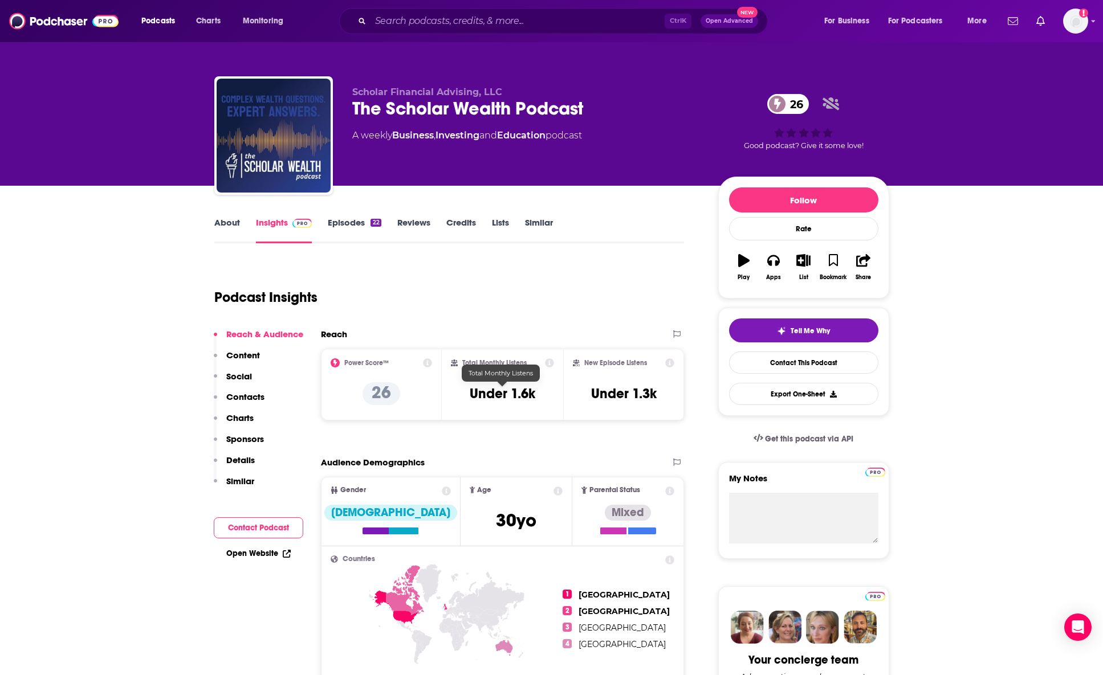 The height and width of the screenshot is (675, 1103). I want to click on span: Logged in as mresewehr, so click(1075, 21).